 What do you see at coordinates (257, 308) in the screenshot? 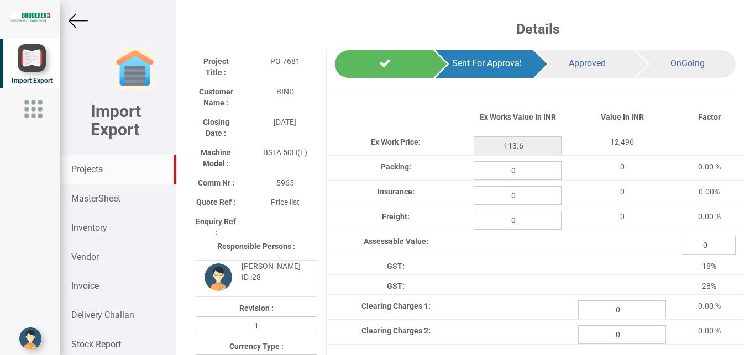
I see `label: Revision :` at bounding box center [257, 308].